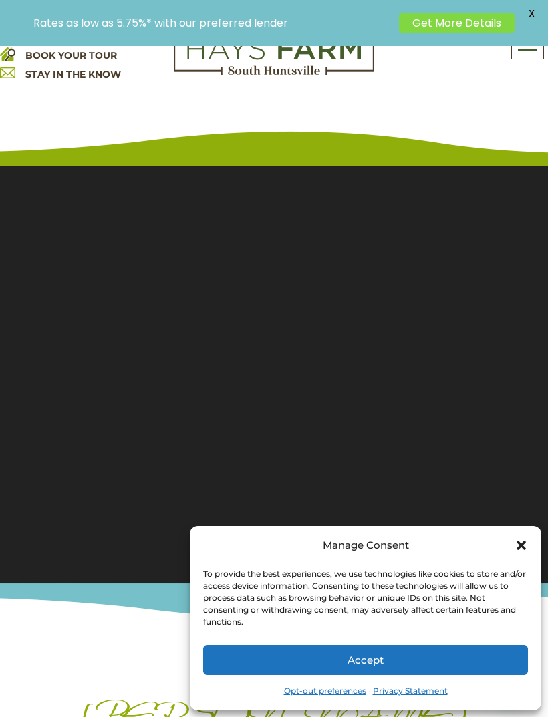 This screenshot has height=717, width=548. Describe the element at coordinates (73, 74) in the screenshot. I see `a: STAY IN THE KNOW` at that location.